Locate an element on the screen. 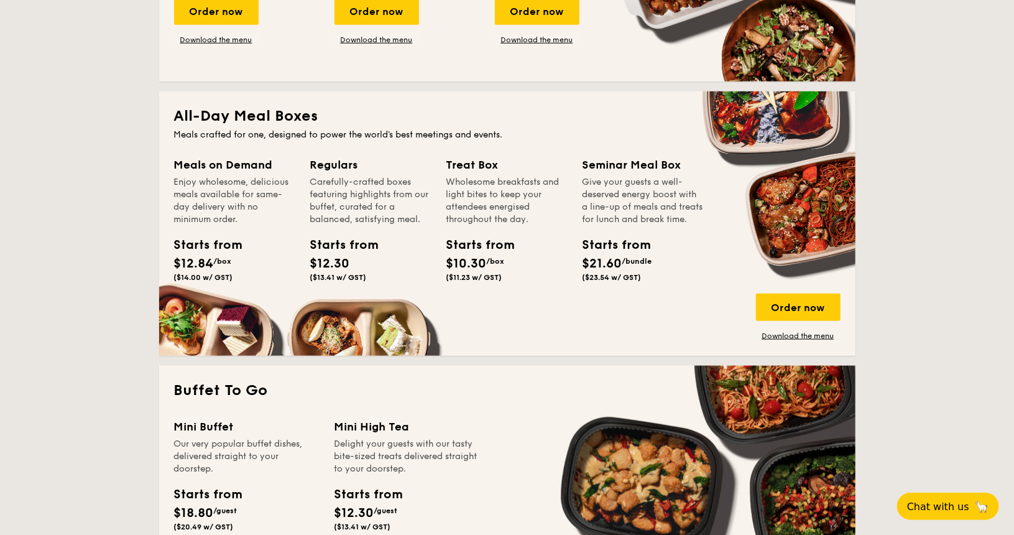 The image size is (1014, 535). div: Order now is located at coordinates (798, 307).